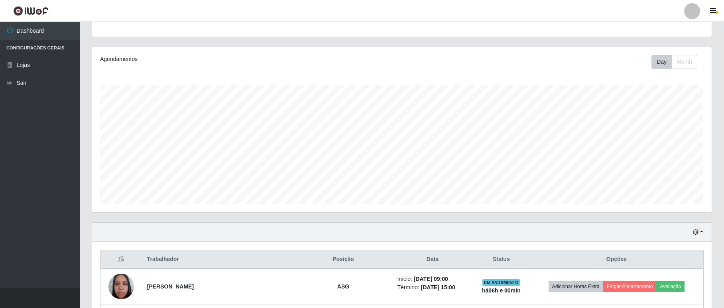 The height and width of the screenshot is (308, 724). What do you see at coordinates (630, 287) in the screenshot?
I see `button: Forçar Encerramento` at bounding box center [630, 287].